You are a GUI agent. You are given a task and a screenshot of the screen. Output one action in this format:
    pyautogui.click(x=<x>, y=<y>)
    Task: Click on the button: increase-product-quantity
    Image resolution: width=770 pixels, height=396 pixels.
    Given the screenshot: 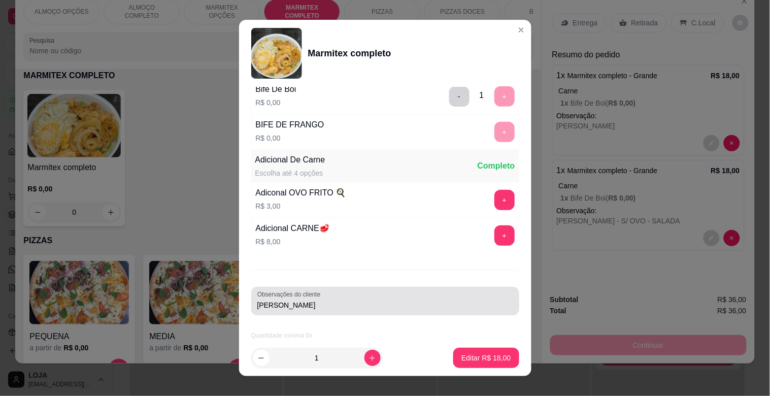 What is the action you would take?
    pyautogui.click(x=372, y=358)
    